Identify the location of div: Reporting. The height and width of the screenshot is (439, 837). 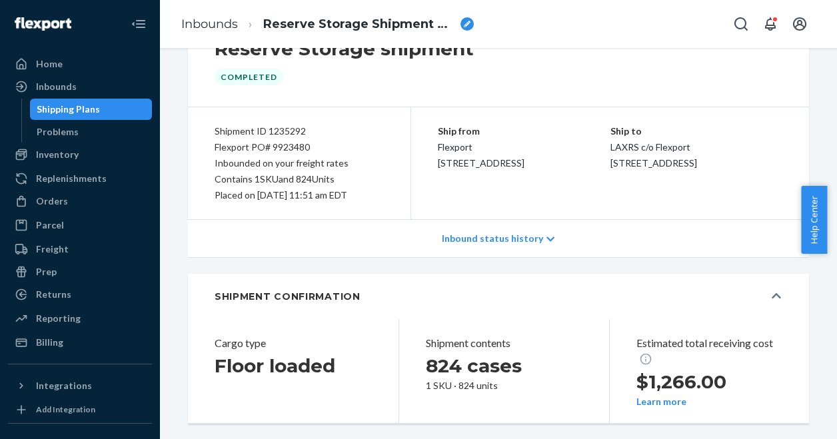
(58, 318).